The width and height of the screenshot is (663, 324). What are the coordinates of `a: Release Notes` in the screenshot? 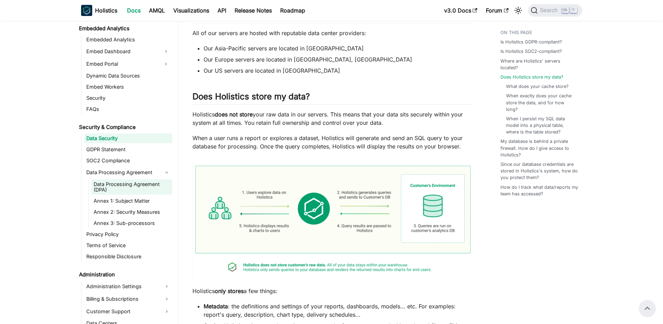 It's located at (253, 10).